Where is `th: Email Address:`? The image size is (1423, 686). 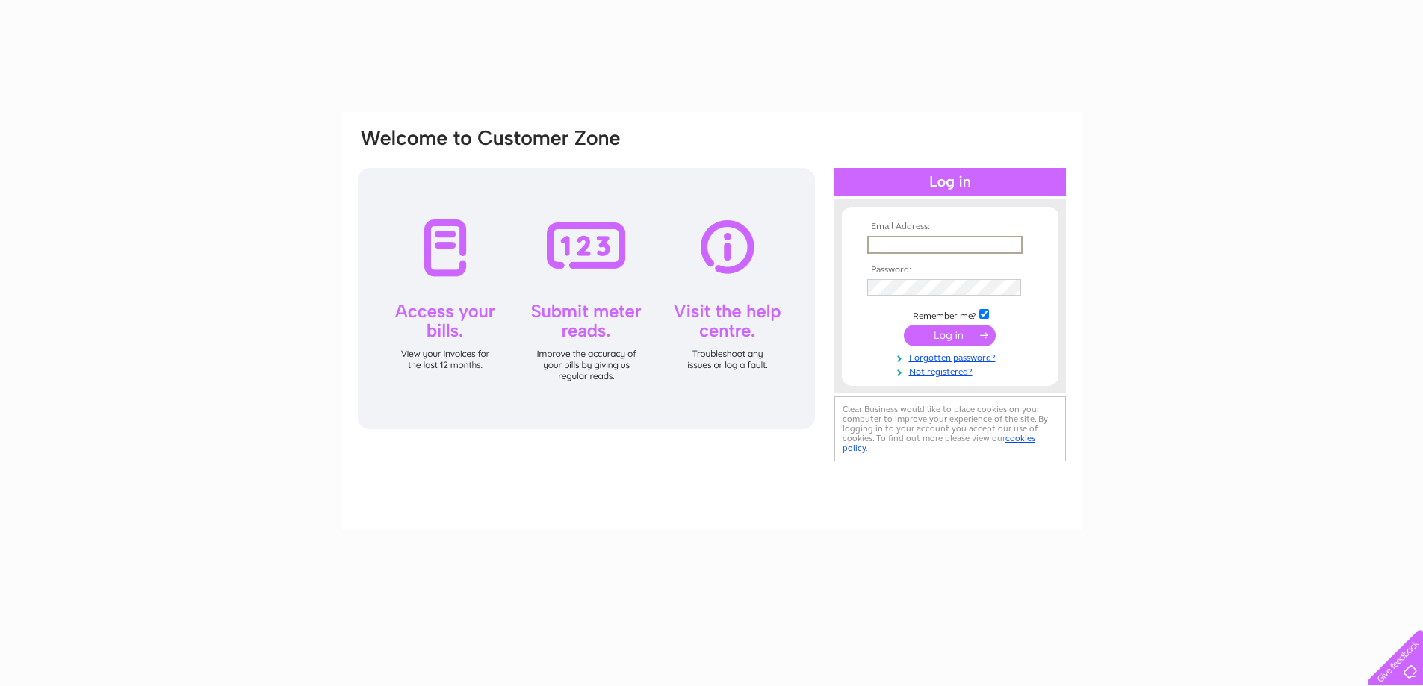
th: Email Address: is located at coordinates (950, 227).